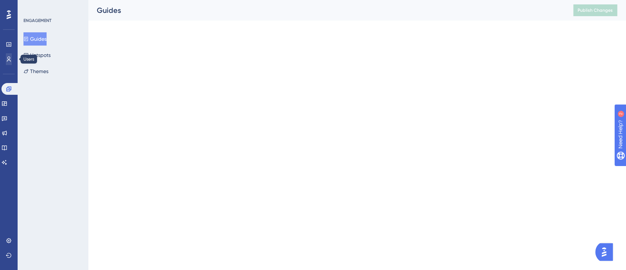 Image resolution: width=626 pixels, height=270 pixels. What do you see at coordinates (37, 21) in the screenshot?
I see `div: ENGAGEMENT` at bounding box center [37, 21].